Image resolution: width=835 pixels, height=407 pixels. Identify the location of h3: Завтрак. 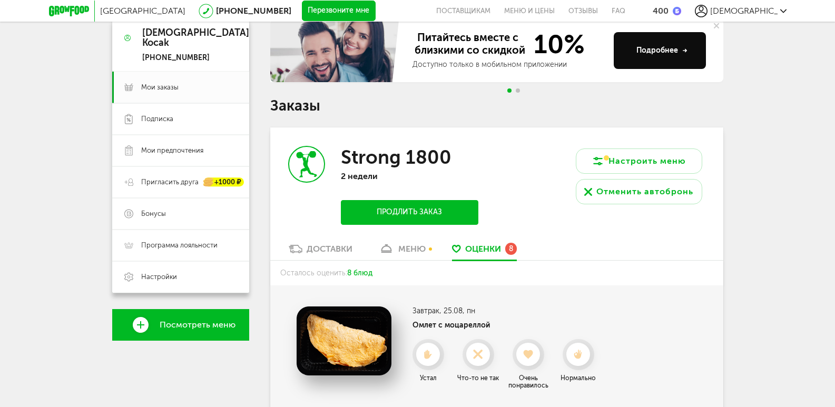
(507, 311).